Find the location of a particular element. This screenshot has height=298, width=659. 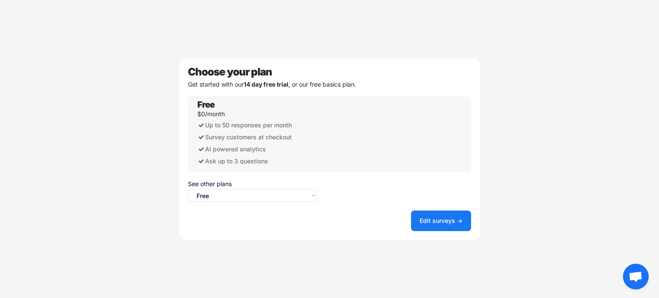

div: Survey customers at checkout is located at coordinates (257, 137).